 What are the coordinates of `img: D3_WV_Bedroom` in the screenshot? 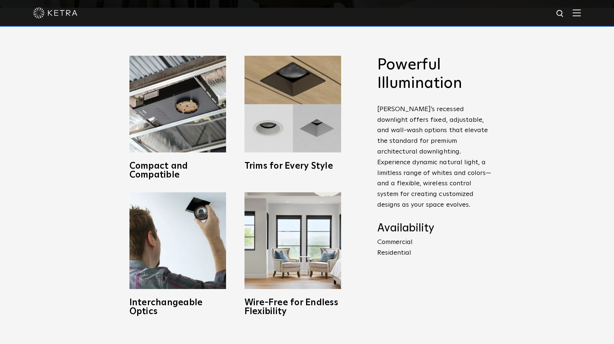 It's located at (293, 240).